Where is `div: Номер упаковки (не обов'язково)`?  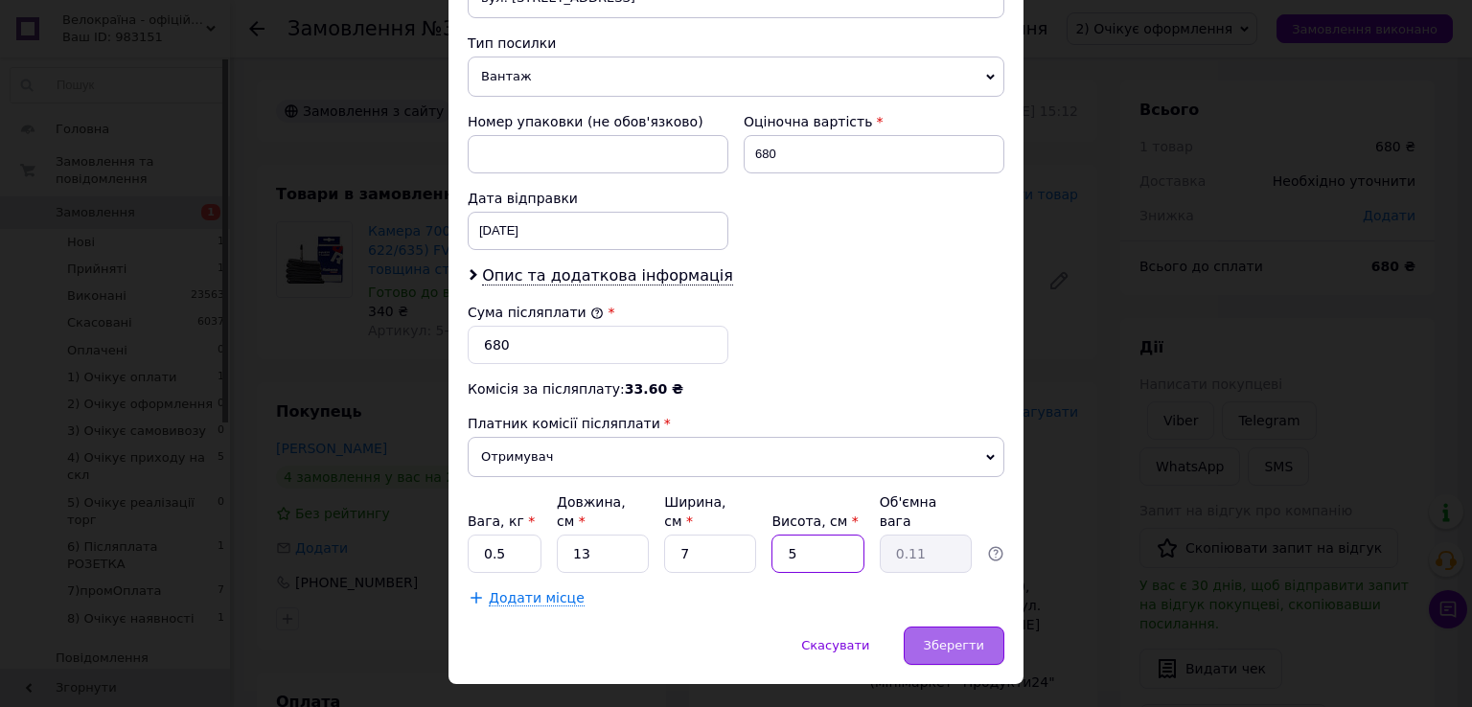
div: Номер упаковки (не обов'язково) is located at coordinates (598, 122).